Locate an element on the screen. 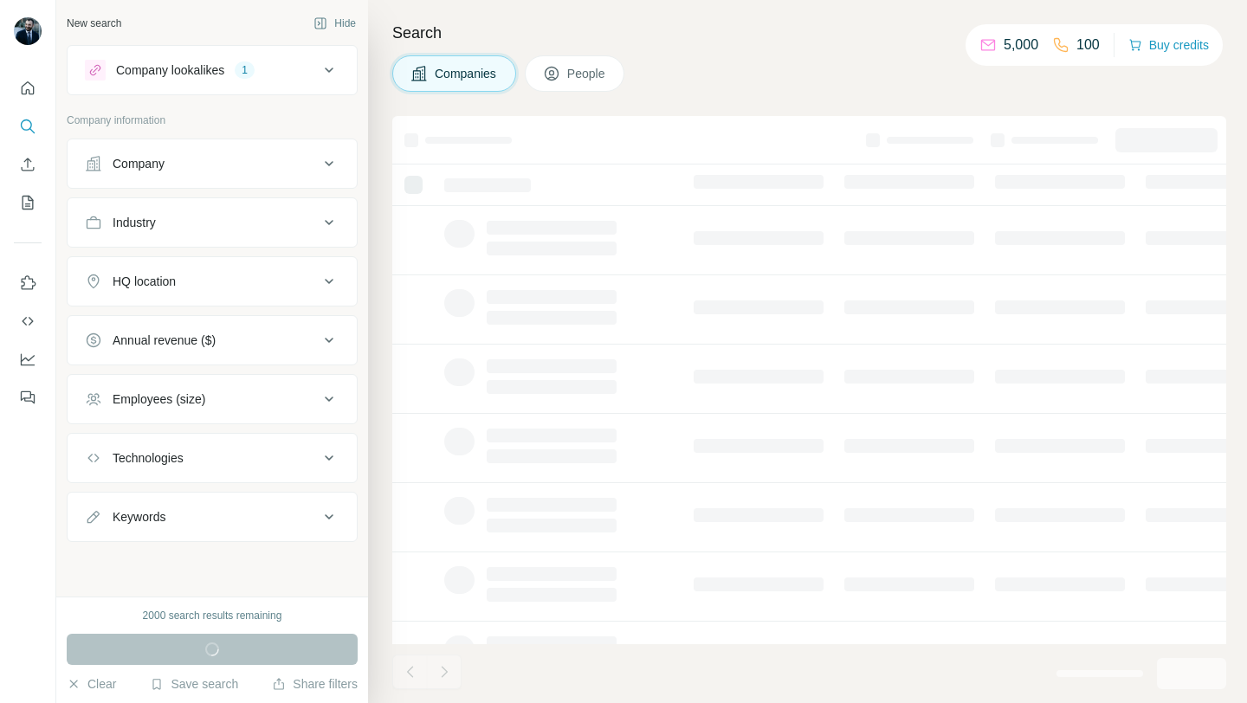 This screenshot has height=703, width=1247. button: Employees (size) is located at coordinates (212, 399).